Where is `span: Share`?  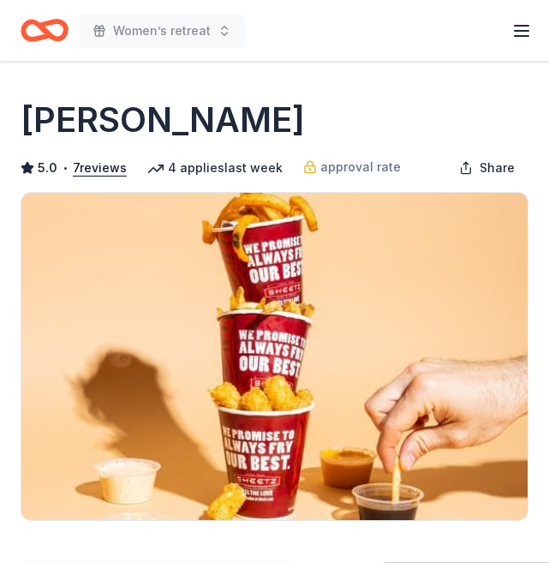 span: Share is located at coordinates (497, 168).